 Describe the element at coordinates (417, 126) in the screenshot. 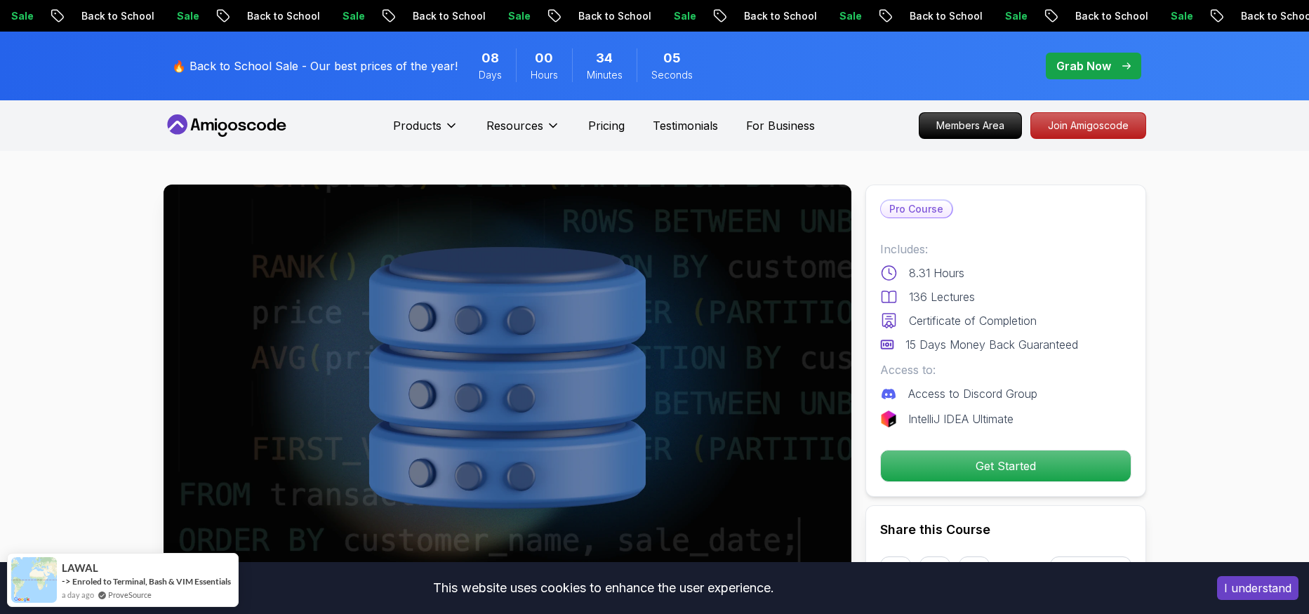

I see `p: Products` at that location.